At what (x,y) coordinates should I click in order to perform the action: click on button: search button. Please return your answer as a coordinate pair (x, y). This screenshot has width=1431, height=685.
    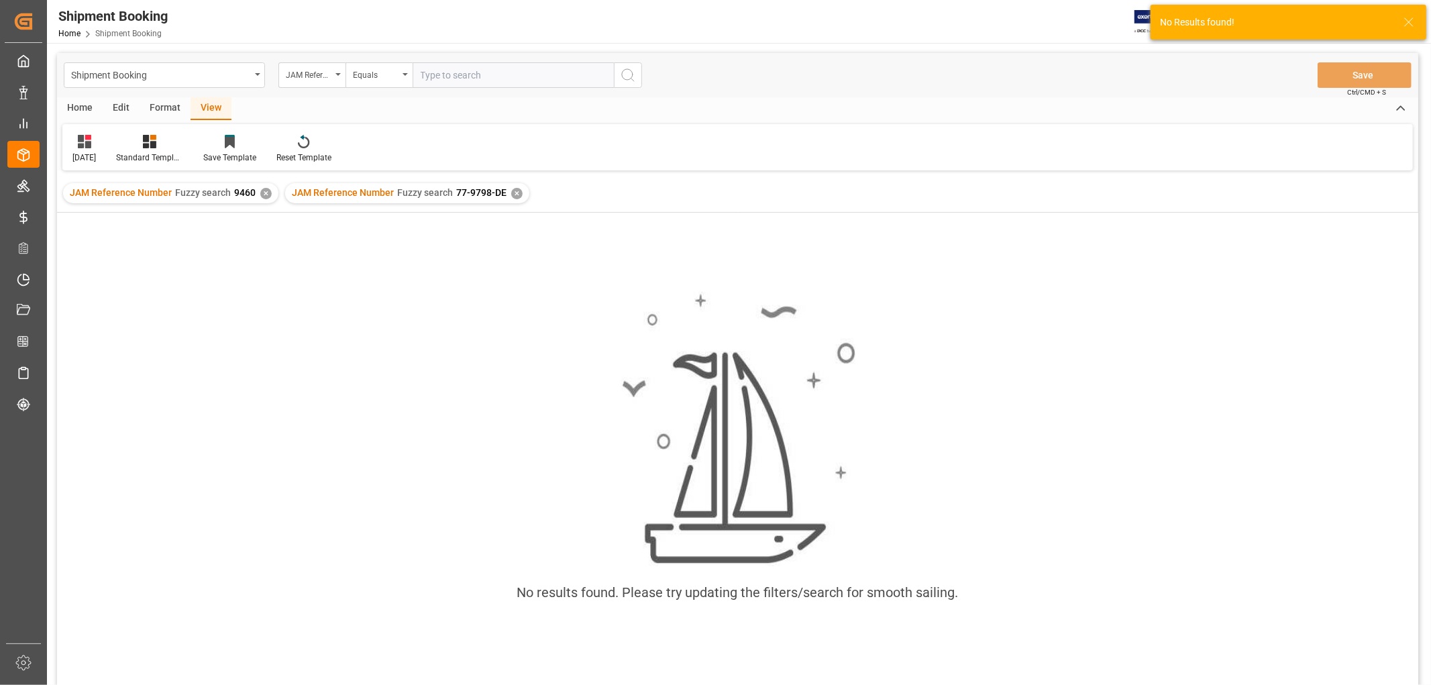
    Looking at the image, I should click on (628, 75).